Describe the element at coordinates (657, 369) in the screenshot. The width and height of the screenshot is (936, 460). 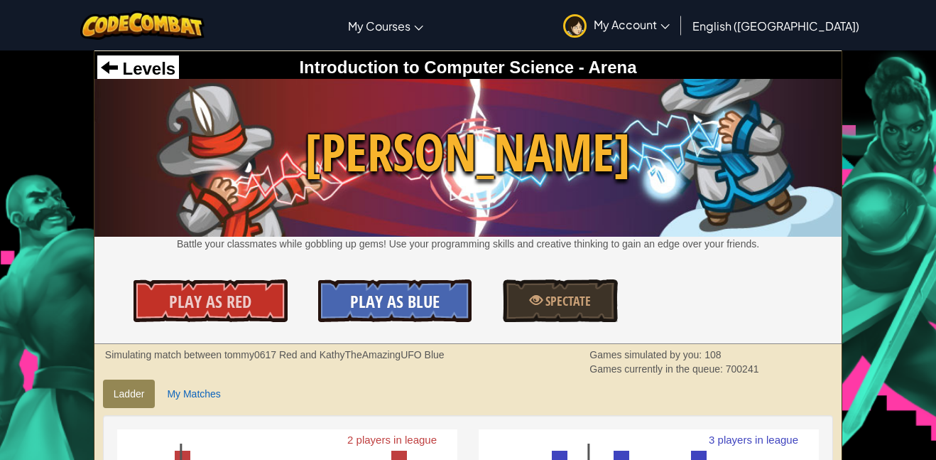
I see `span: Games currently in the queue:` at that location.